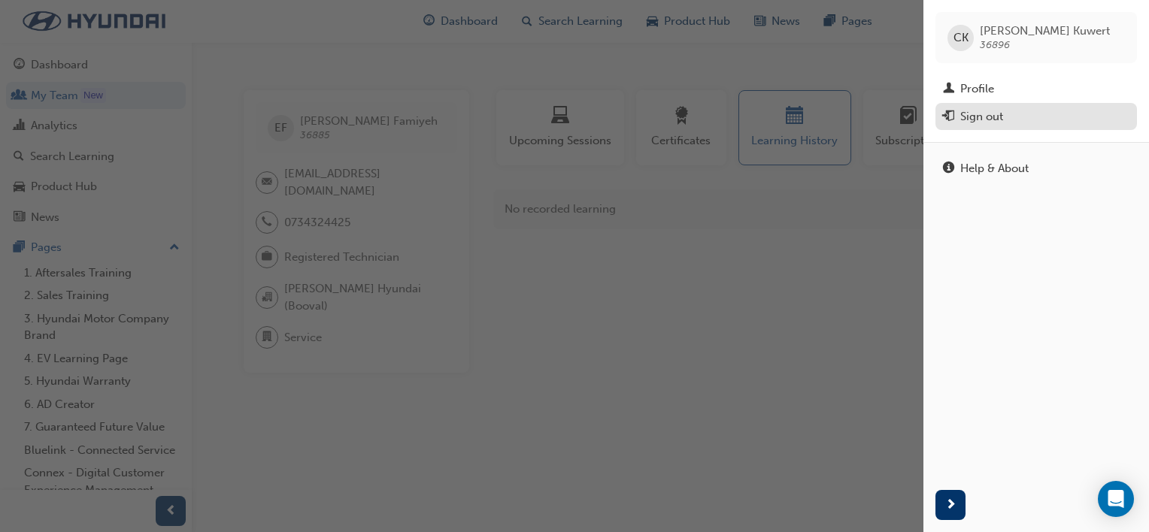  What do you see at coordinates (995, 44) in the screenshot?
I see `span: 36896` at bounding box center [995, 44].